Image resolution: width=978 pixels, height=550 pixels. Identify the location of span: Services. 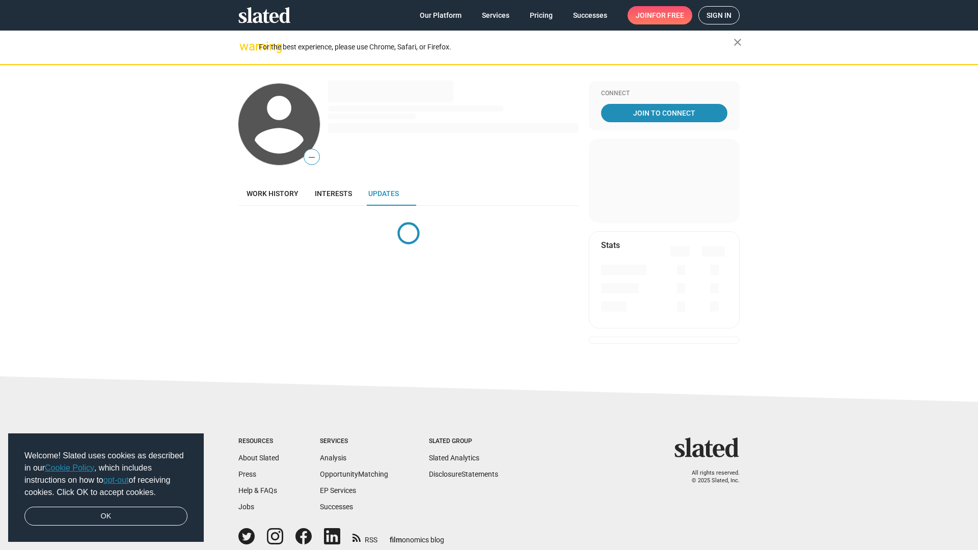
(496, 15).